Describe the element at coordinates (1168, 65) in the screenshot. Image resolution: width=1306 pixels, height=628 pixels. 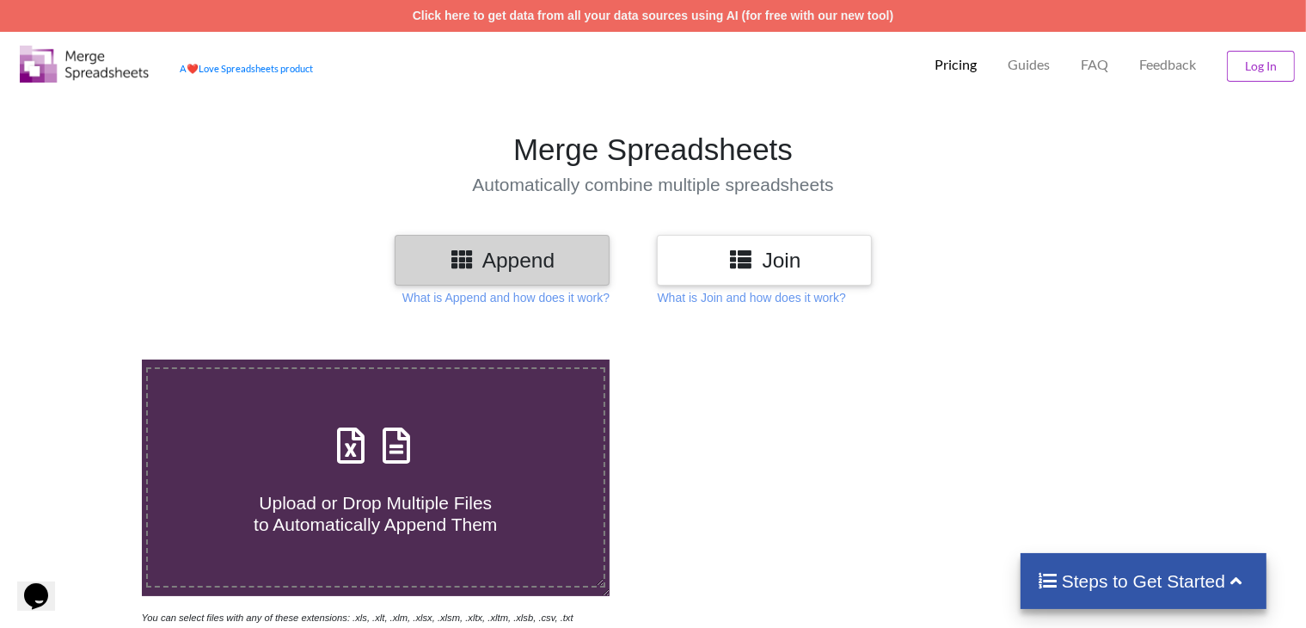
I see `span: Feedback` at that location.